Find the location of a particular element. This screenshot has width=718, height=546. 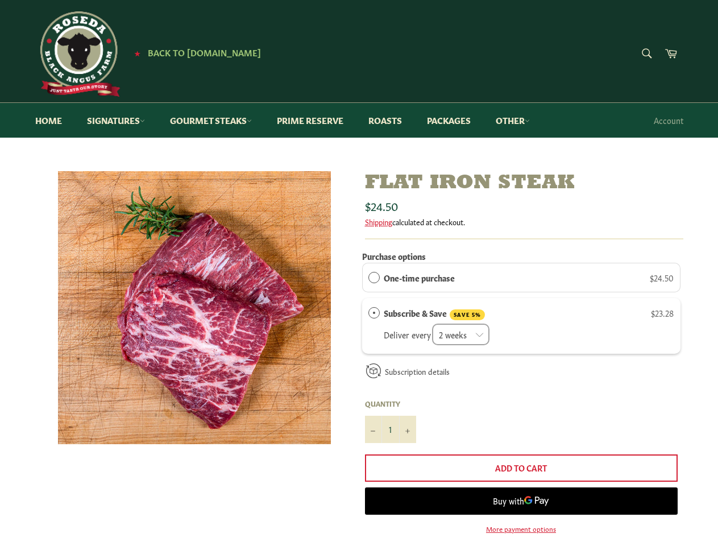

a: Roasts is located at coordinates (385, 120).